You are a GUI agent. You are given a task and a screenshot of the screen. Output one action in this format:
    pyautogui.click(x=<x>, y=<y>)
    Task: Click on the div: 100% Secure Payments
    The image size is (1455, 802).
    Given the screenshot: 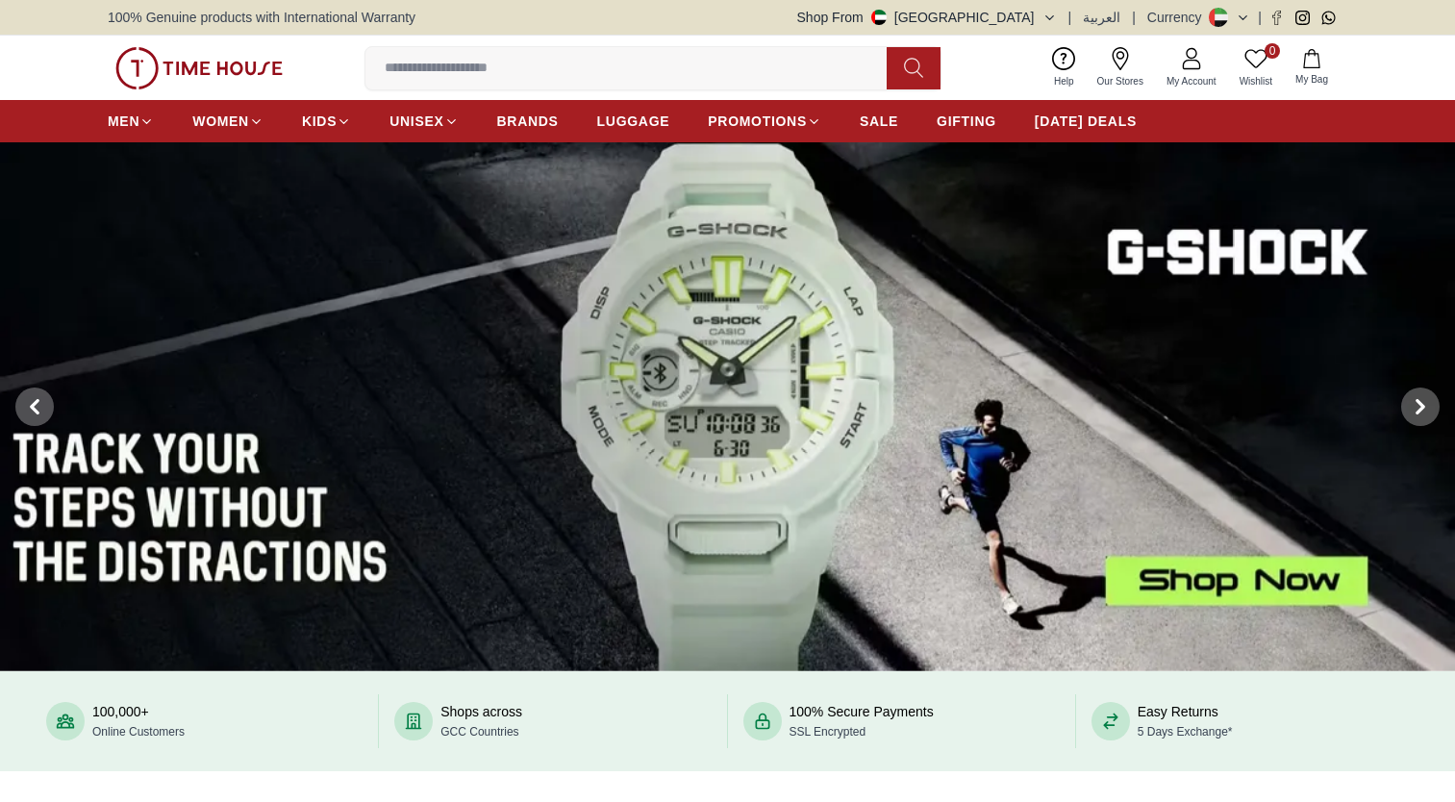 What is the action you would take?
    pyautogui.click(x=862, y=721)
    